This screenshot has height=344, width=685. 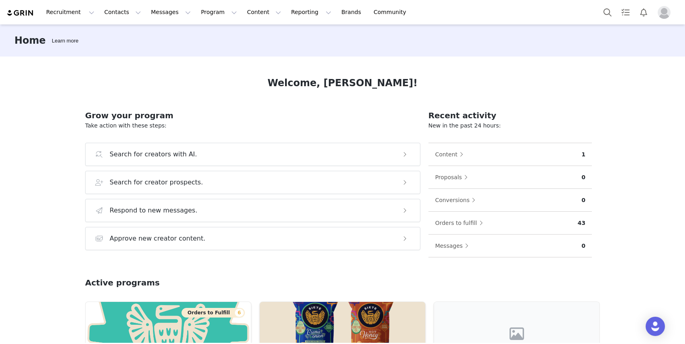 I want to click on button: Reporting, so click(x=311, y=12).